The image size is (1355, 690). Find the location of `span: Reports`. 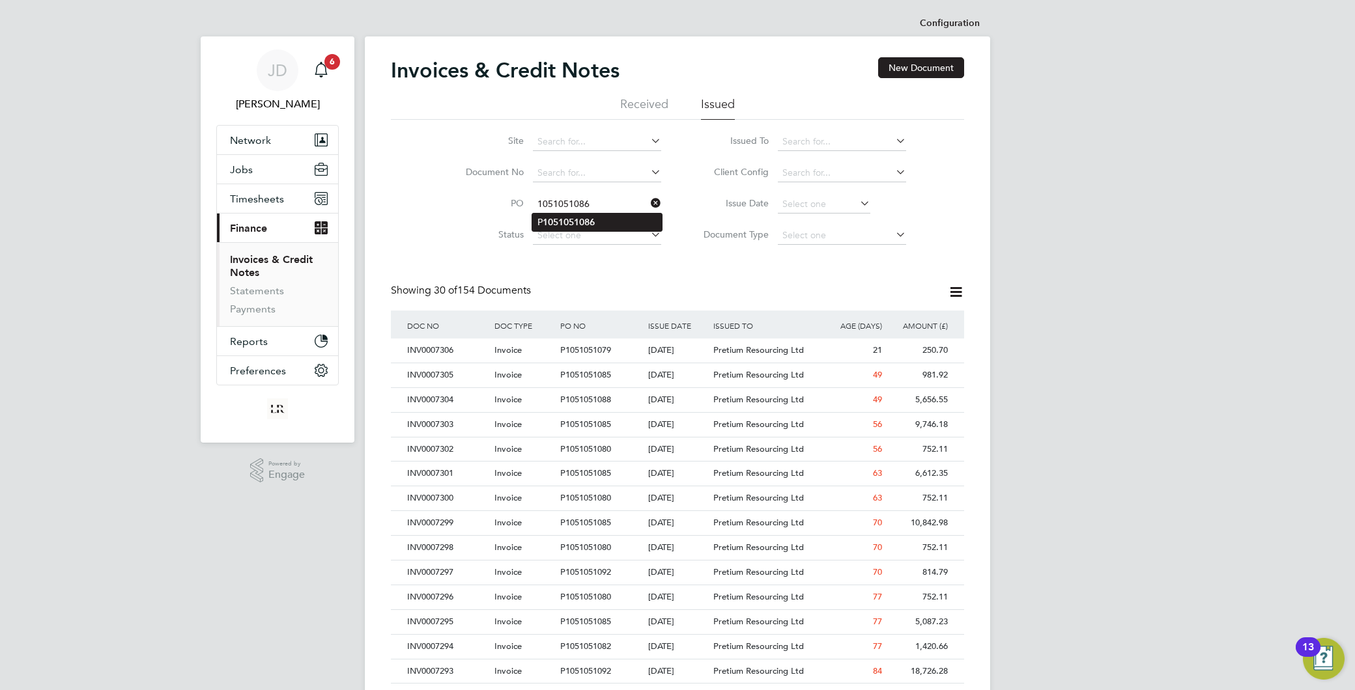

span: Reports is located at coordinates (249, 341).